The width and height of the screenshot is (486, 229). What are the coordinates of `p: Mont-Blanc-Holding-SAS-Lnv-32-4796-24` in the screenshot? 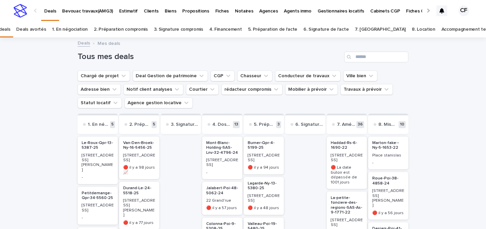 It's located at (222, 148).